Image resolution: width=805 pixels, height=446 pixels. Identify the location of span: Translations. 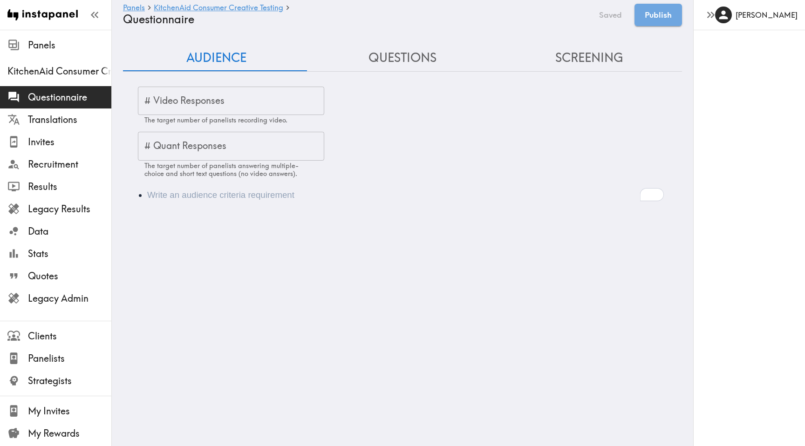
(69, 120).